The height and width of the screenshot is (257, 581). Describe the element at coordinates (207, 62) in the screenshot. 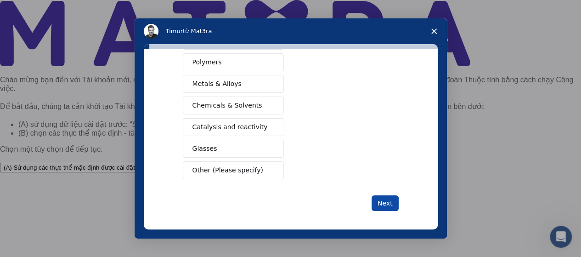

I see `span: Polymers` at that location.